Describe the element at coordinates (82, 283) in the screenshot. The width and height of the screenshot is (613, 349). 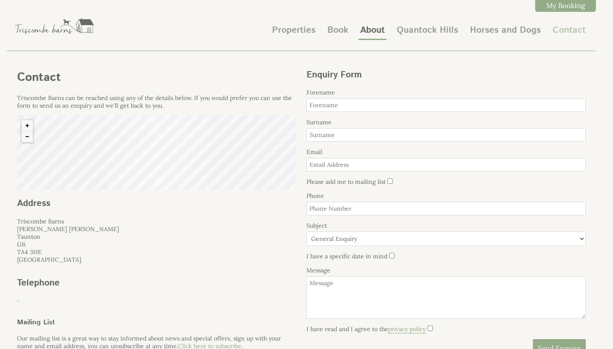
I see `h2: Telephone` at that location.